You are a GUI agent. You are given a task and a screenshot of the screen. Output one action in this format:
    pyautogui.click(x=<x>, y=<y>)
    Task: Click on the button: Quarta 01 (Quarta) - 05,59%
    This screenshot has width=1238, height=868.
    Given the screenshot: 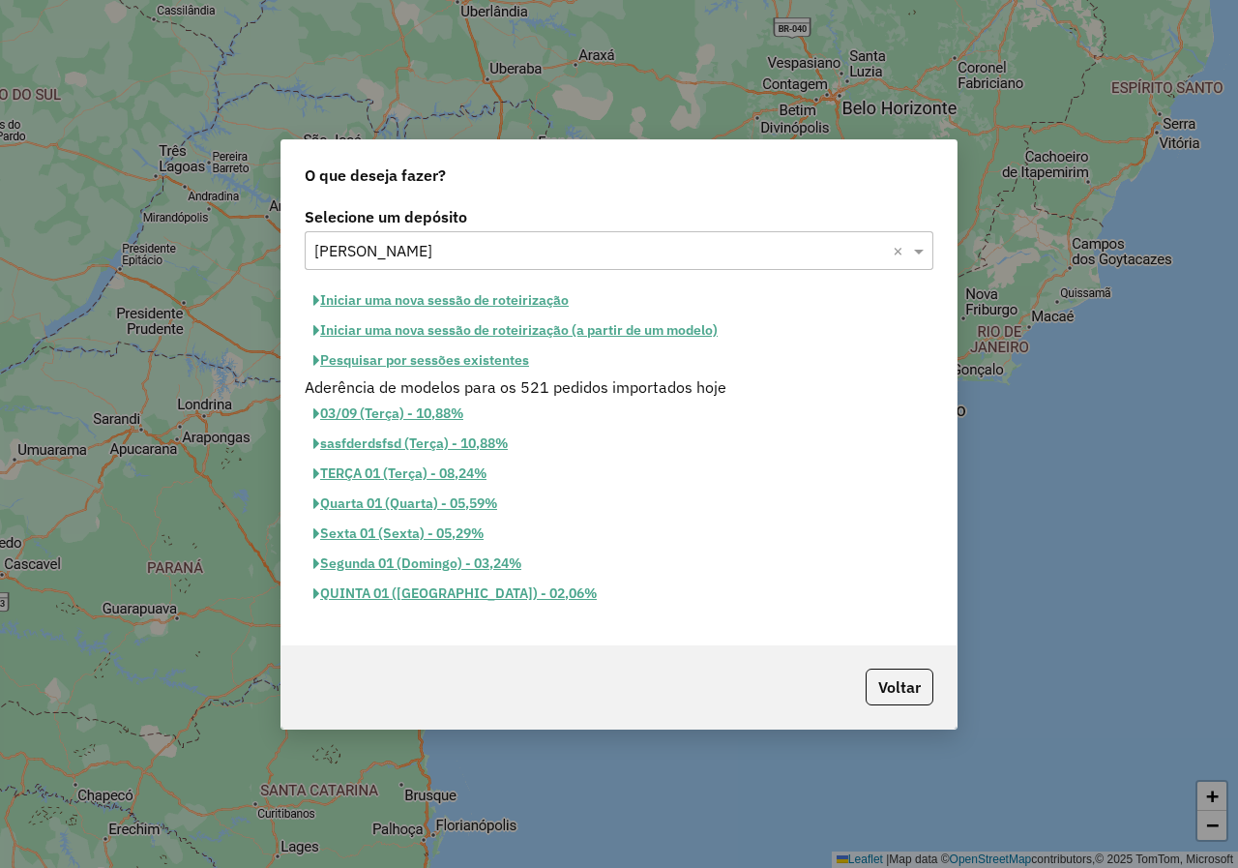 What is the action you would take?
    pyautogui.click(x=405, y=503)
    